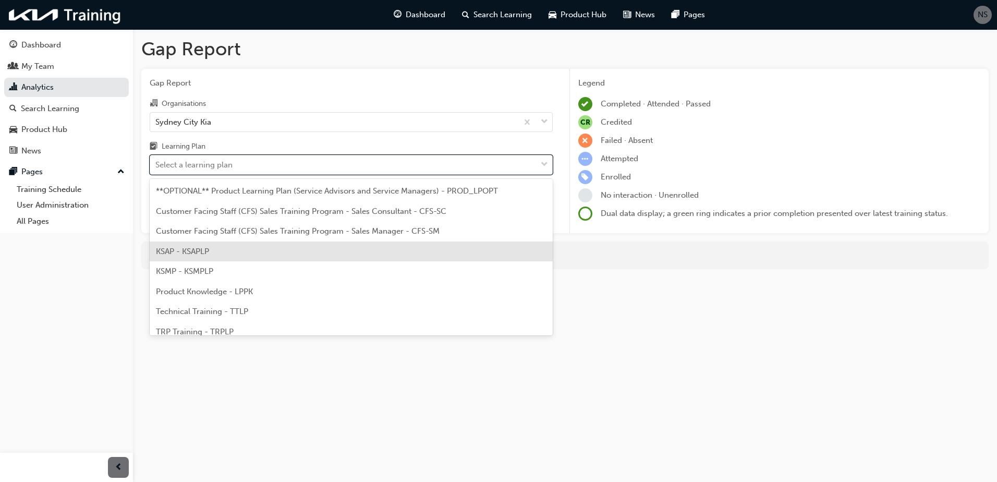 This screenshot has width=997, height=482. Describe the element at coordinates (121, 172) in the screenshot. I see `span: up-icon` at that location.